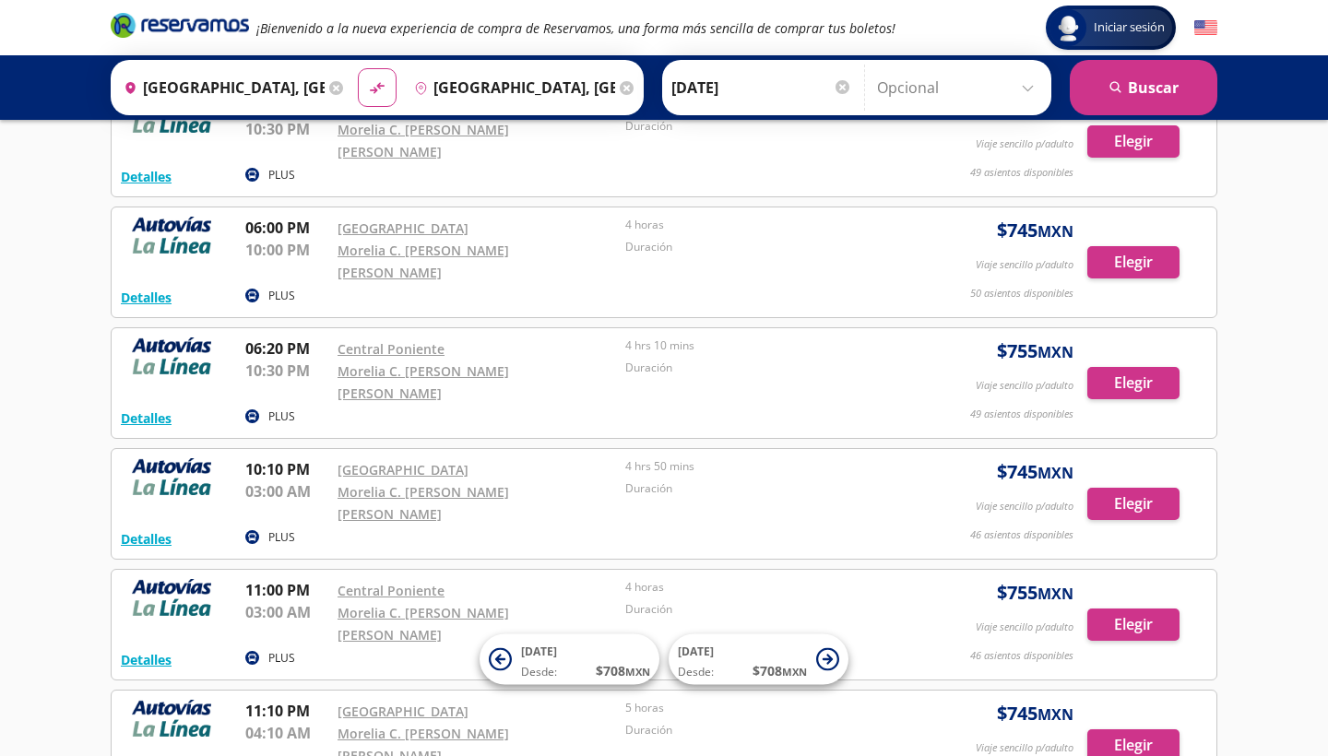  What do you see at coordinates (959, 88) in the screenshot?
I see `input: Opcional` at bounding box center [959, 88].